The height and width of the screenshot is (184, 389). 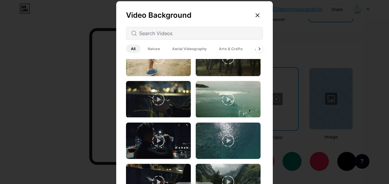 I want to click on input: Search Videos, so click(x=199, y=33).